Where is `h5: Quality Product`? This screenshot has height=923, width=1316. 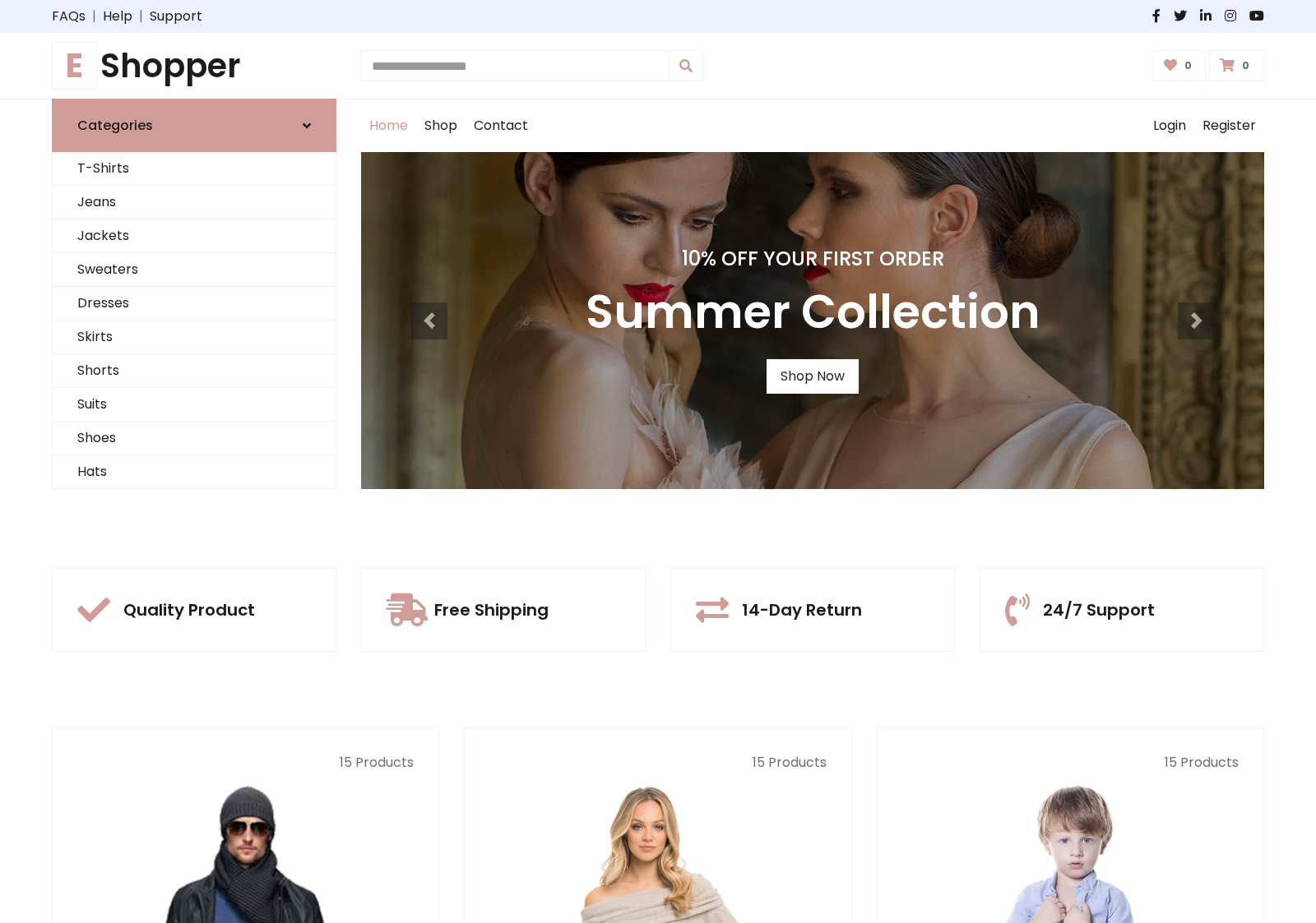
h5: Quality Product is located at coordinates (189, 610).